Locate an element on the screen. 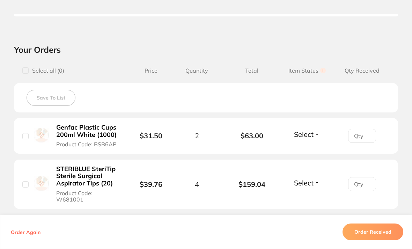  span: 2 is located at coordinates (197, 136).